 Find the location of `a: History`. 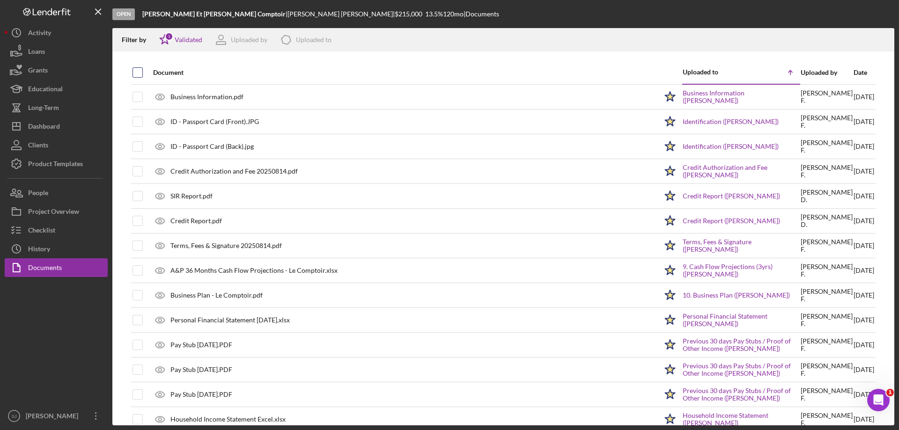

a: History is located at coordinates (56, 249).